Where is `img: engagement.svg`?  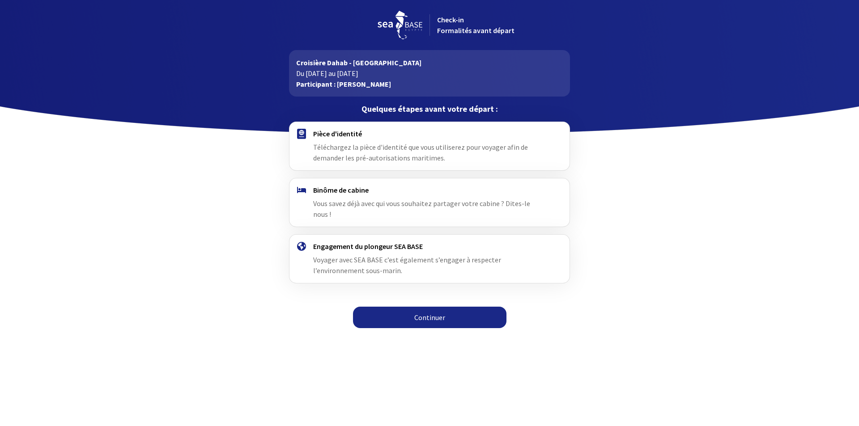
img: engagement.svg is located at coordinates (301, 246).